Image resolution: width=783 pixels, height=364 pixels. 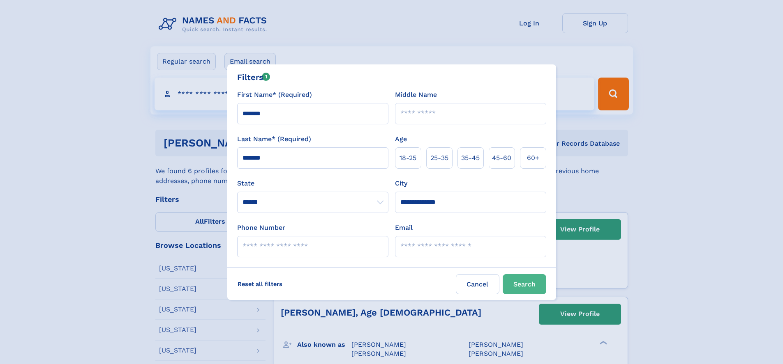 What do you see at coordinates (404, 228) in the screenshot?
I see `label: Email` at bounding box center [404, 228].